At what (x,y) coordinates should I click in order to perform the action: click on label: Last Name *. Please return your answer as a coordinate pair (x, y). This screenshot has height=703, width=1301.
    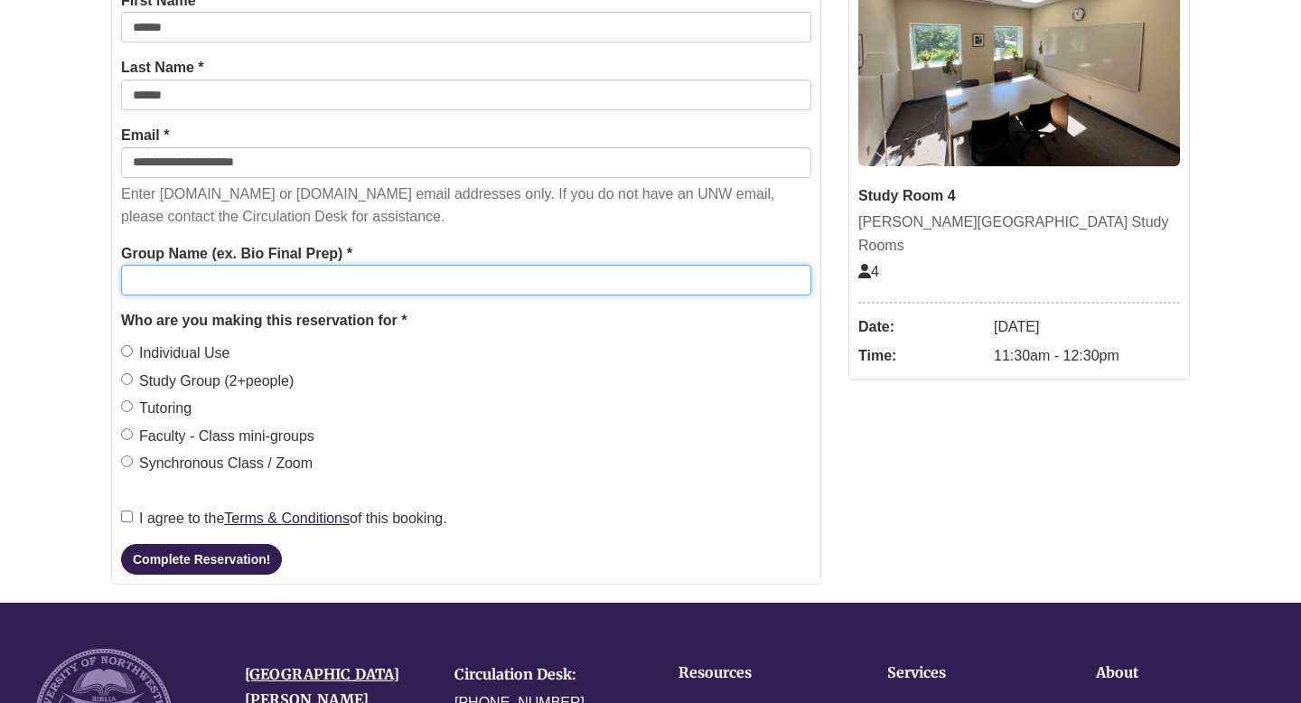
    Looking at the image, I should click on (163, 68).